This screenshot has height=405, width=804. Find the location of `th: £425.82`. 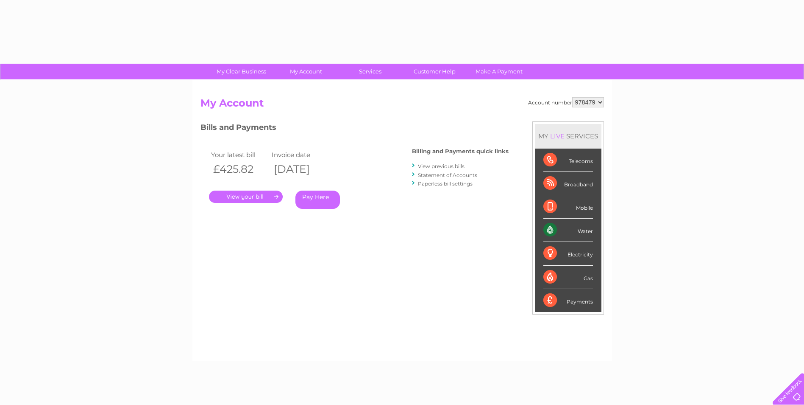

th: £425.82 is located at coordinates (240, 169).